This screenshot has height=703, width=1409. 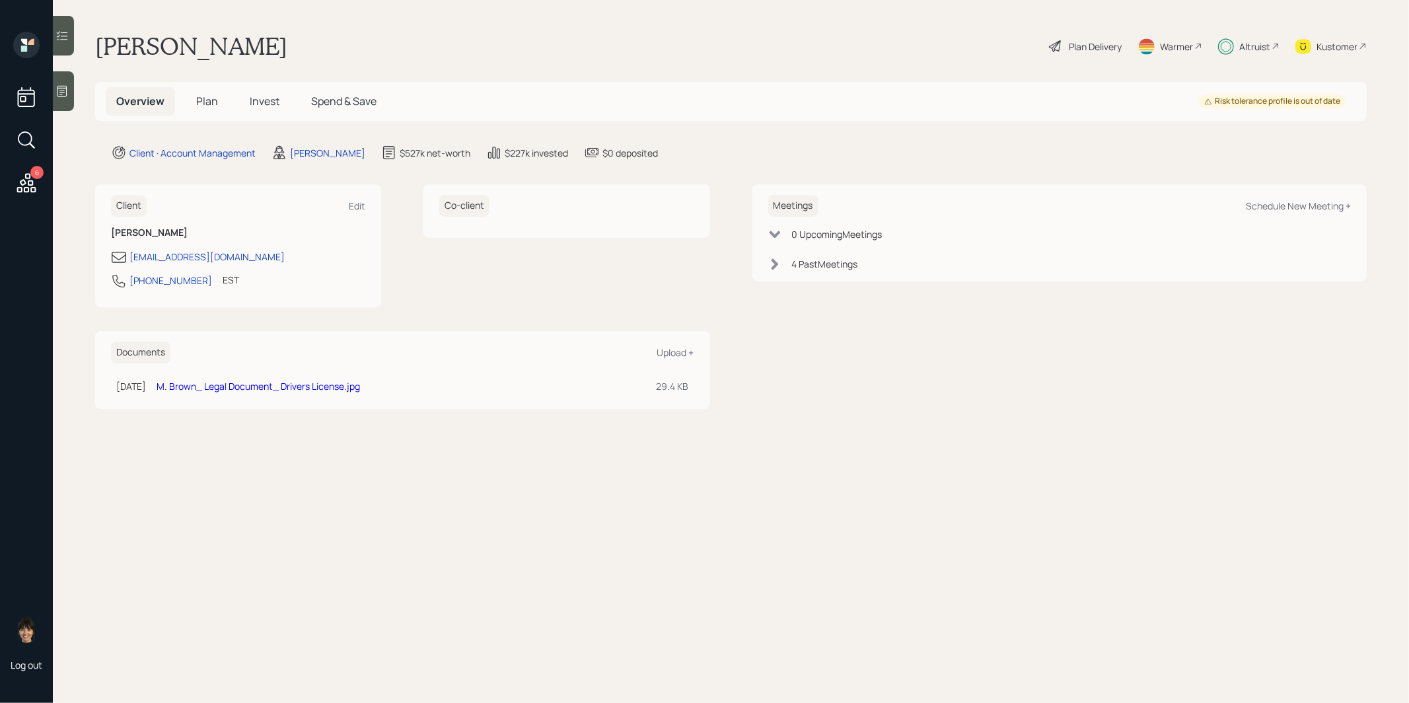 What do you see at coordinates (37, 172) in the screenshot?
I see `div: 6` at bounding box center [37, 172].